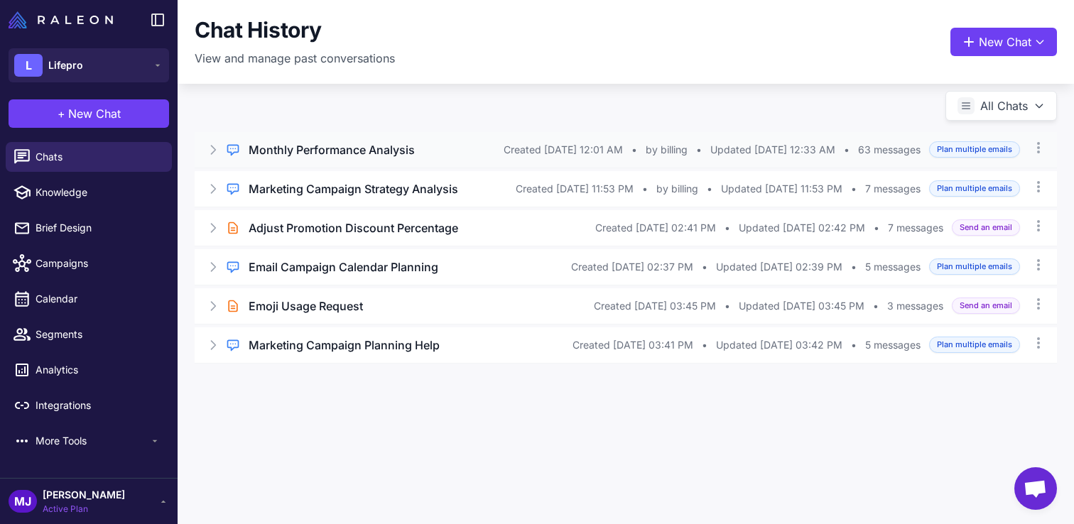 Image resolution: width=1074 pixels, height=524 pixels. What do you see at coordinates (89, 264) in the screenshot?
I see `a: Campaigns` at bounding box center [89, 264].